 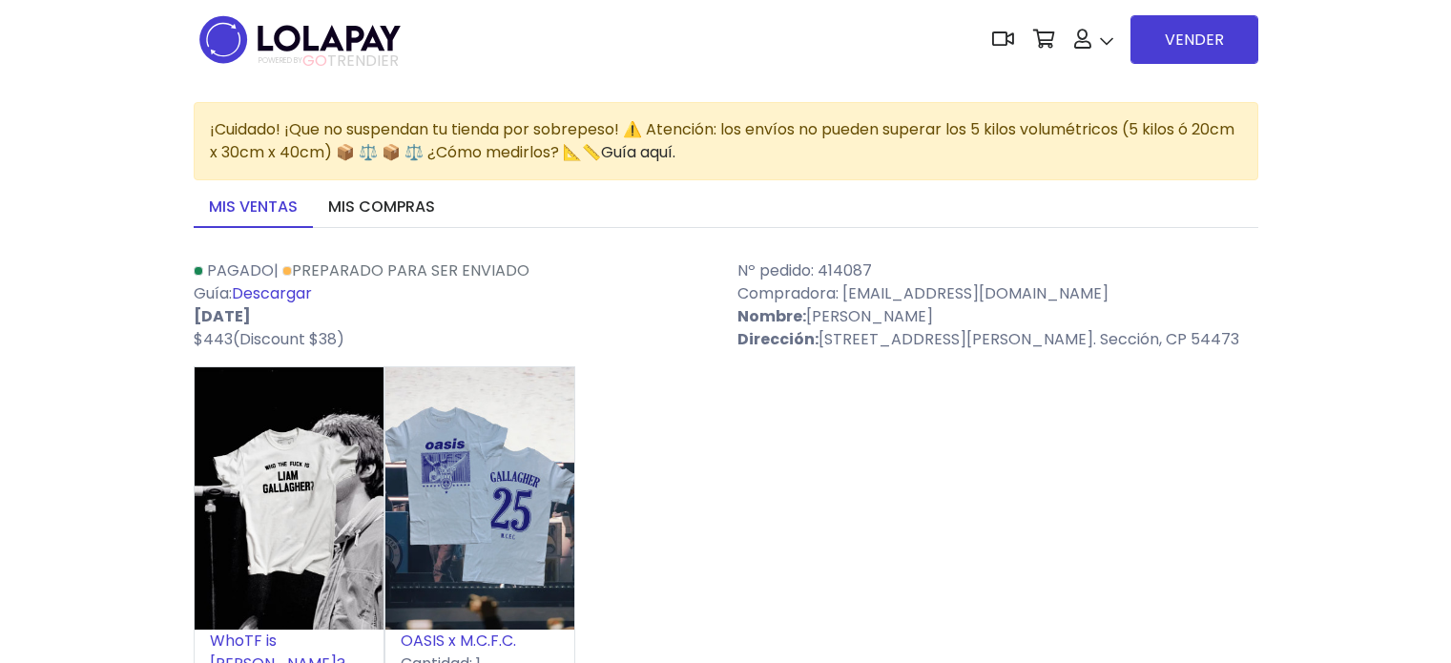 What do you see at coordinates (406, 270) in the screenshot?
I see `a: Preparado para ser enviado` at bounding box center [406, 270].